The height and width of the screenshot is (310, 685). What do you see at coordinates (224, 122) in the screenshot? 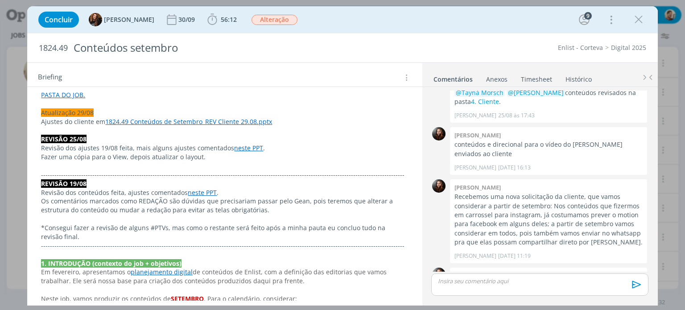
I see `p: Ajustes do cliente em` at bounding box center [224, 122].